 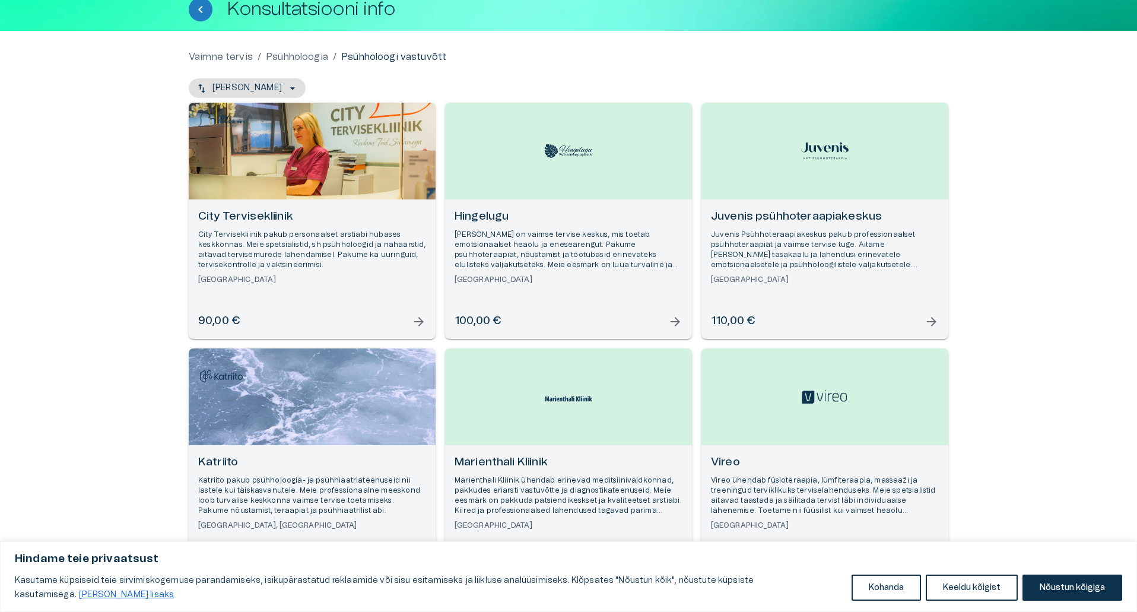 I want to click on img: Hingelugu logo, so click(x=568, y=151).